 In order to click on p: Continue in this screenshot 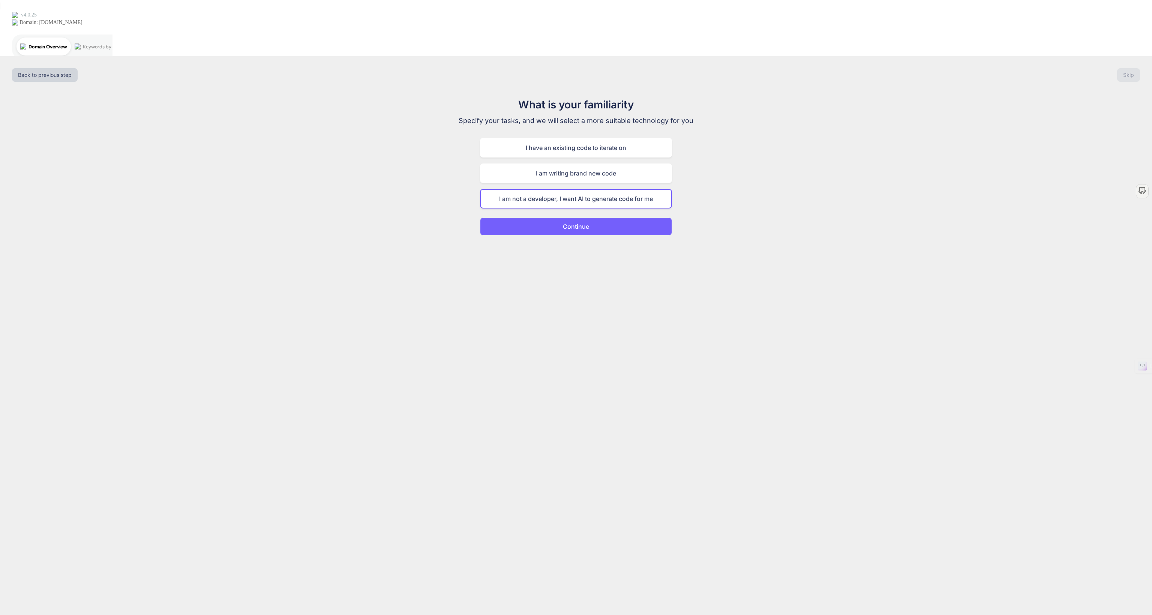, I will do `click(576, 227)`.